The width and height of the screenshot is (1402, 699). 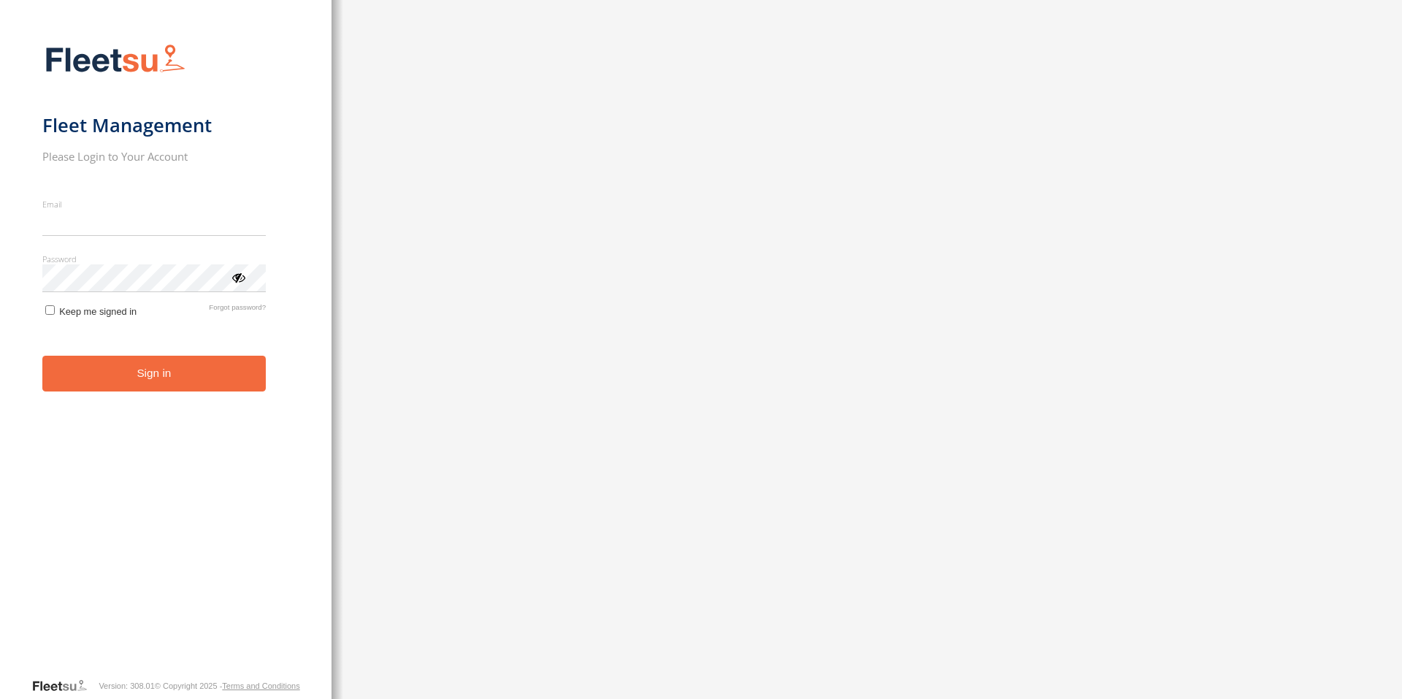 I want to click on form: main, so click(x=166, y=356).